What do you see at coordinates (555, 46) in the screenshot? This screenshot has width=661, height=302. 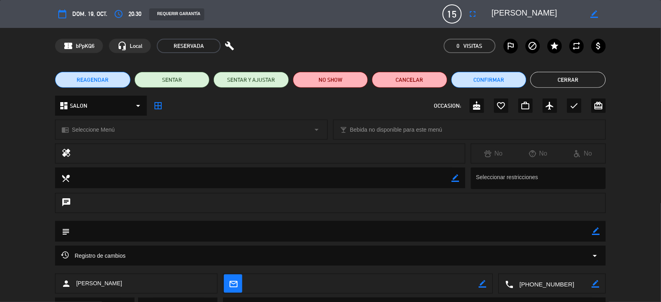 I see `i: star` at bounding box center [555, 46].